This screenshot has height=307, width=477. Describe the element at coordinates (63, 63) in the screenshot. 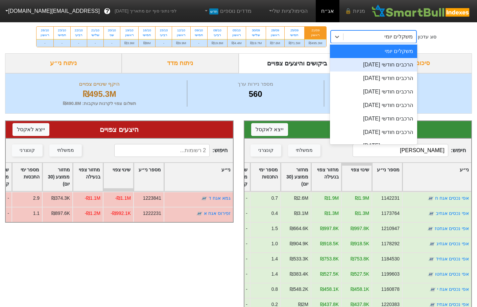

I see `div: ניתוח ני״ע` at that location.